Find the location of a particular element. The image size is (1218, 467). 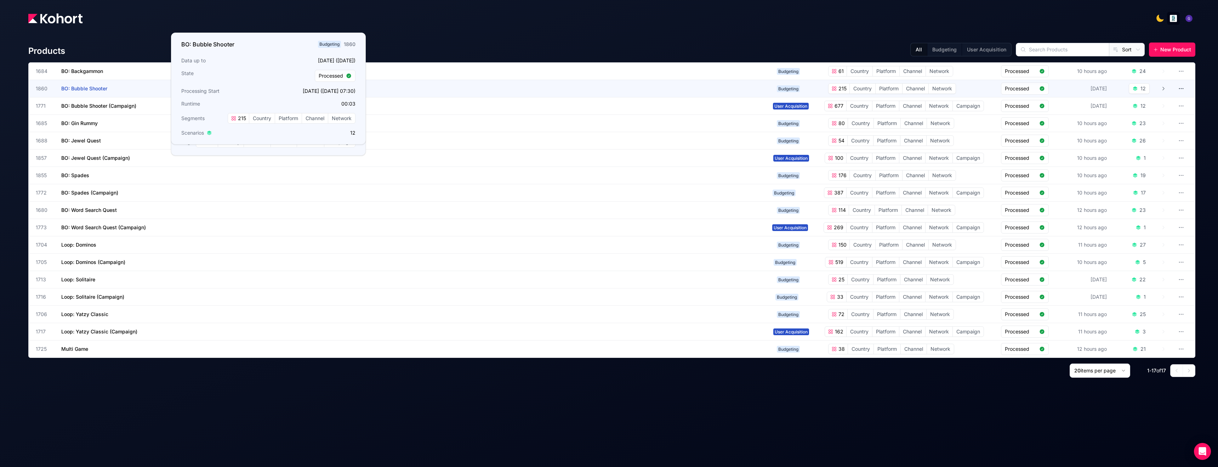

a: 1688BO: Jewel QuestBudgeting54CountryPlatformChannelNetworkProcessed10 hours ago26 is located at coordinates (601, 141).